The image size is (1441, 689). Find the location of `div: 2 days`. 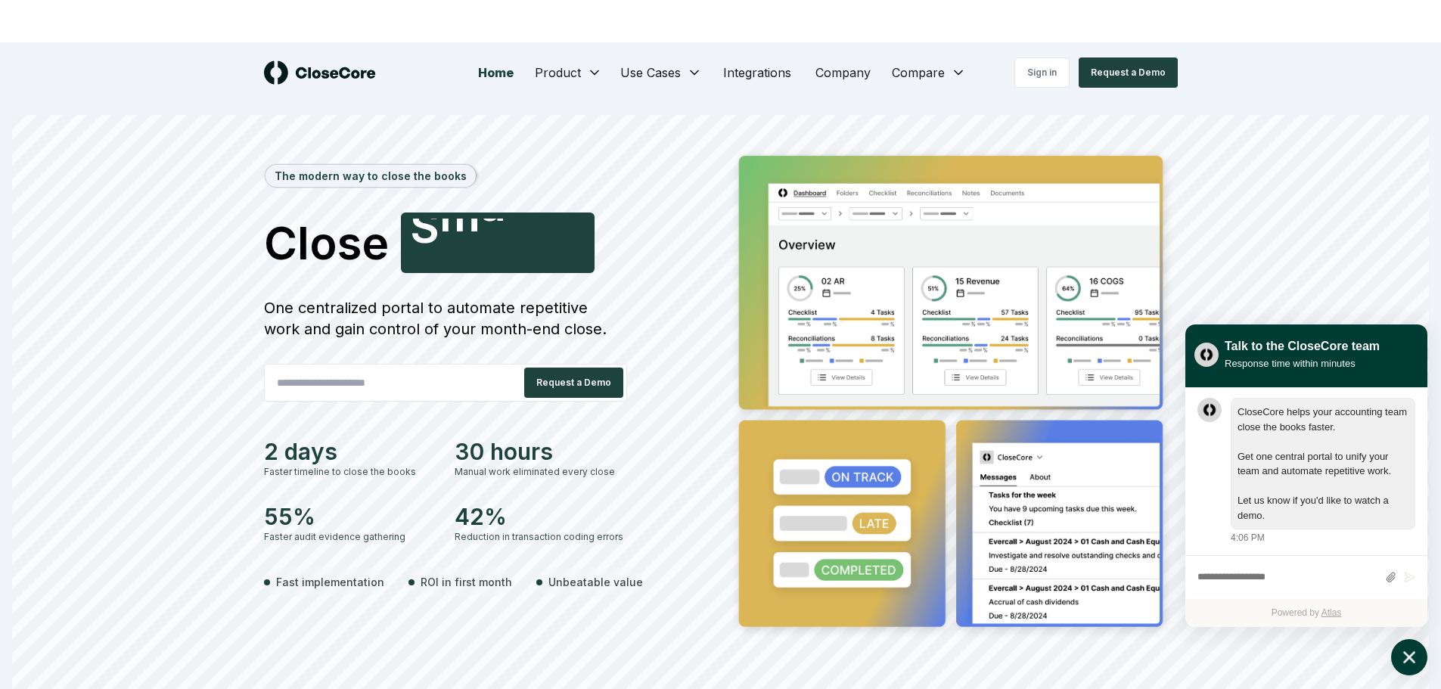

div: 2 days is located at coordinates (350, 452).